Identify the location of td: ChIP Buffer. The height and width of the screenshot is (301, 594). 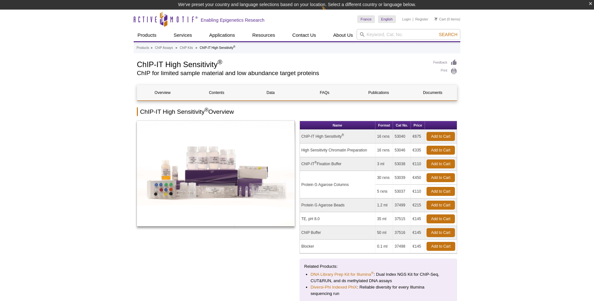
(338, 232).